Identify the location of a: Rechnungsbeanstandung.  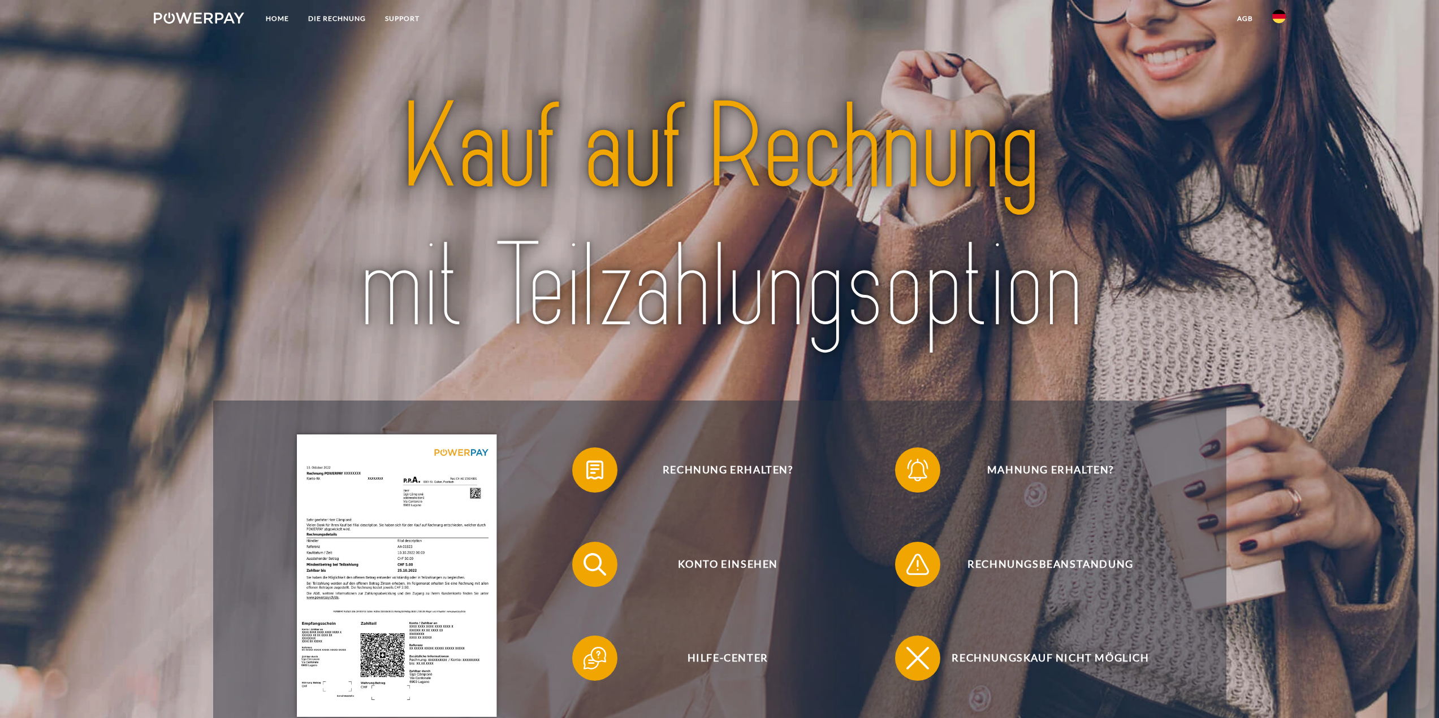
(1042, 565).